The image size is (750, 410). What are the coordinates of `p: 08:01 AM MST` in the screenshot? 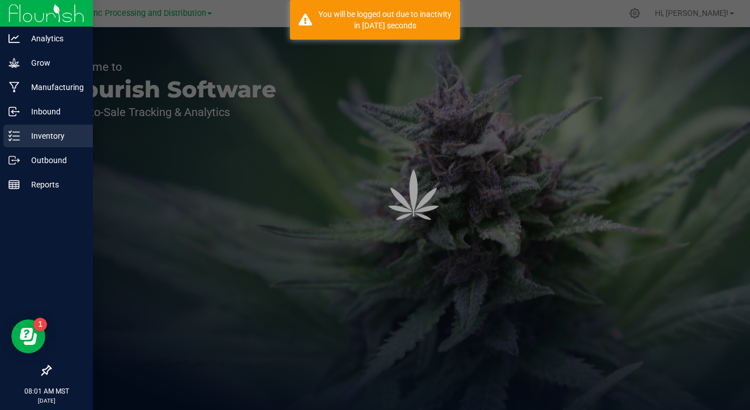 It's located at (46, 391).